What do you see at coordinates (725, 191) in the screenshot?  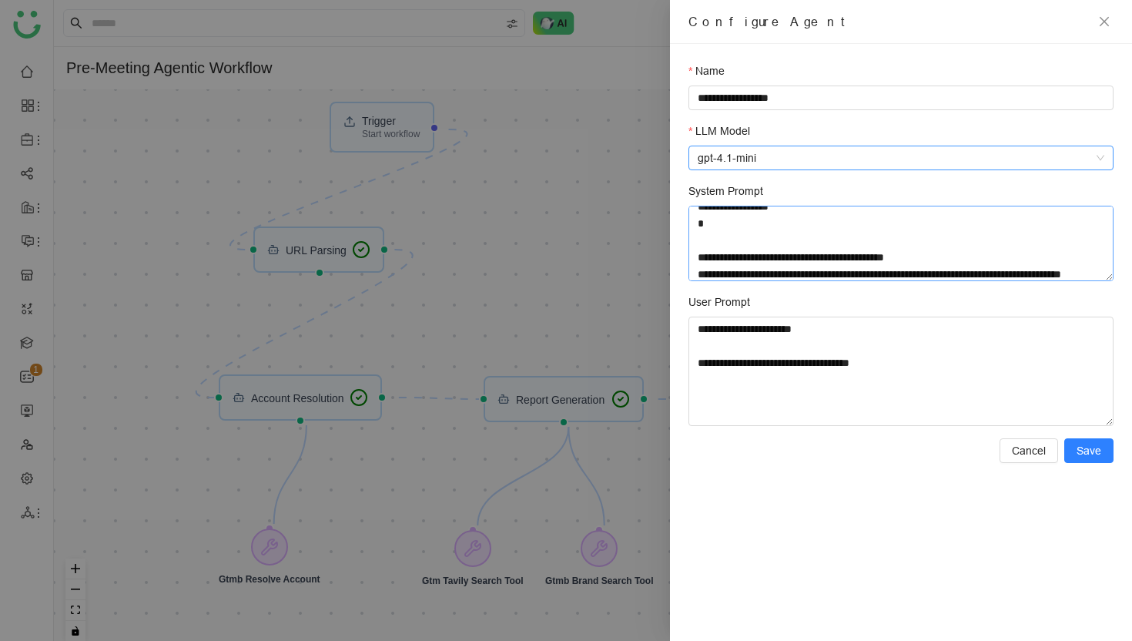 I see `label: System Prompt` at bounding box center [725, 191].